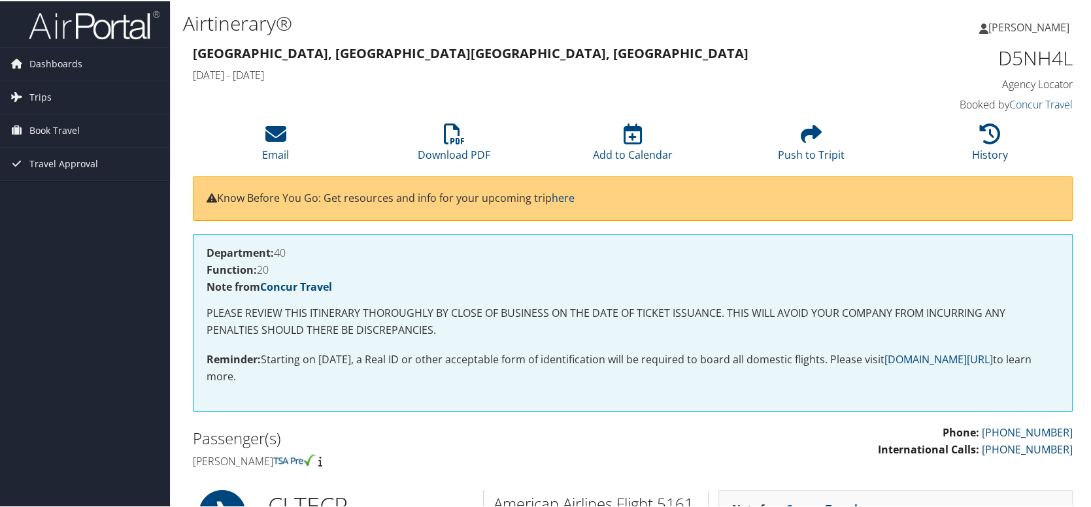 Image resolution: width=1091 pixels, height=507 pixels. What do you see at coordinates (269, 286) in the screenshot?
I see `strong: Note from` at bounding box center [269, 286].